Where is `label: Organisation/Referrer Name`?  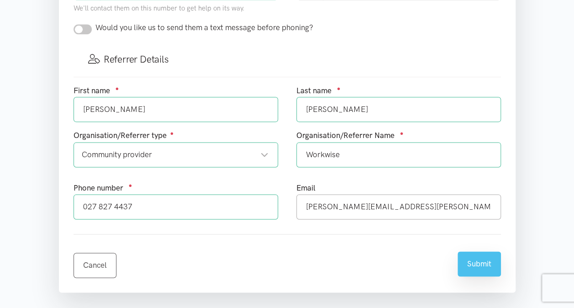
label: Organisation/Referrer Name is located at coordinates (345, 135).